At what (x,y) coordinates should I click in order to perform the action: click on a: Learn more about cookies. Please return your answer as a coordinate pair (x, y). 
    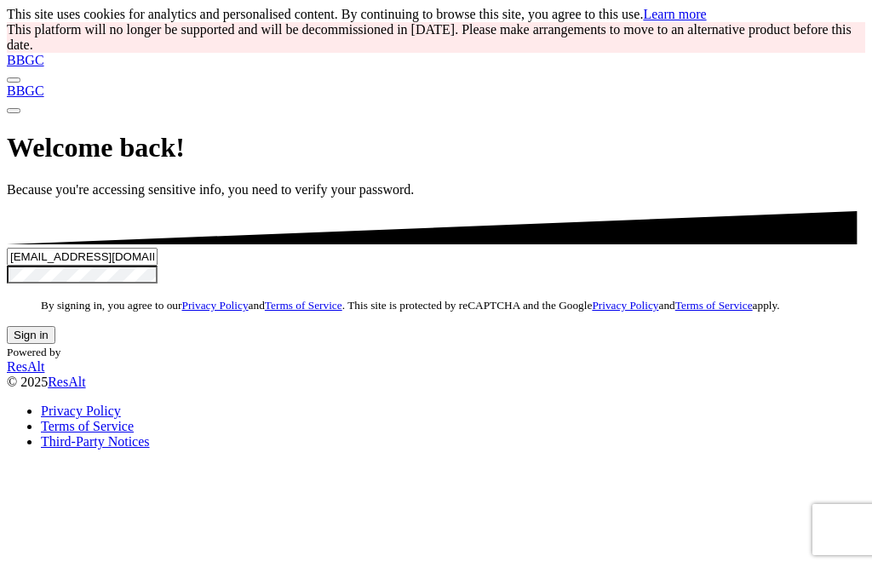
    Looking at the image, I should click on (674, 14).